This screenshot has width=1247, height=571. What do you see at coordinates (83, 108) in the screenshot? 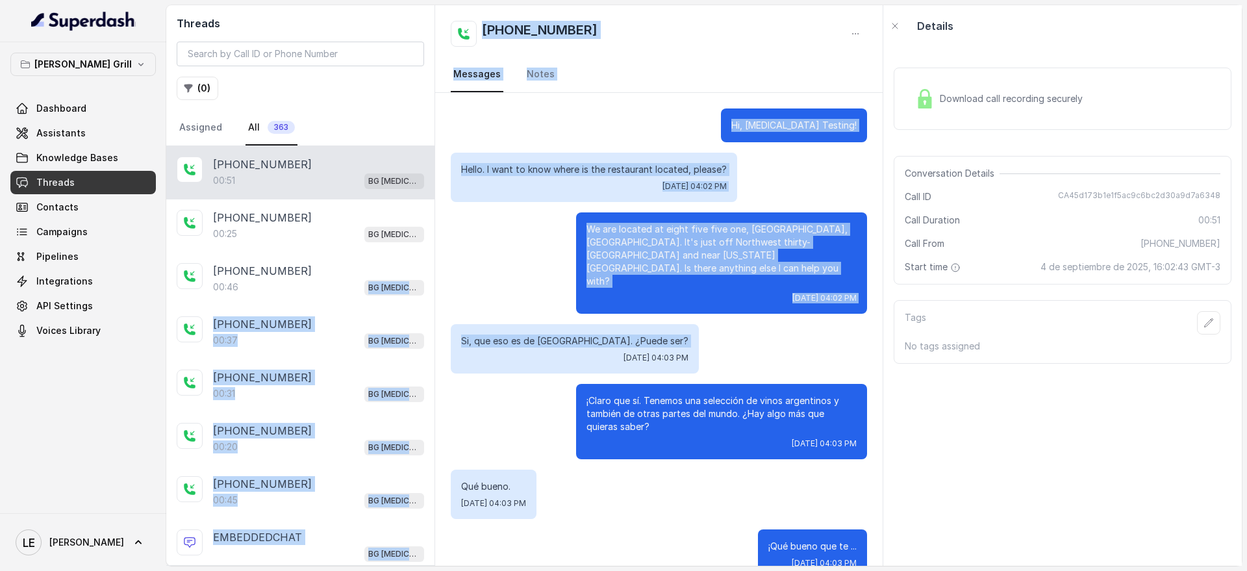
I see `a: Dashboard` at bounding box center [83, 108].